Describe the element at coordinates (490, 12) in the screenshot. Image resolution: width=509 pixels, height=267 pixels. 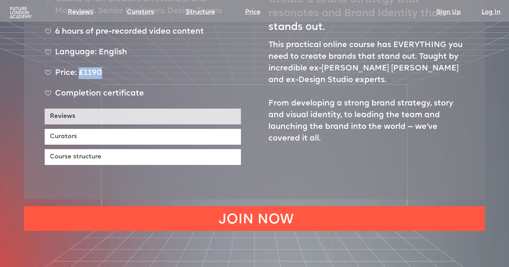
I see `a: Log In` at that location.